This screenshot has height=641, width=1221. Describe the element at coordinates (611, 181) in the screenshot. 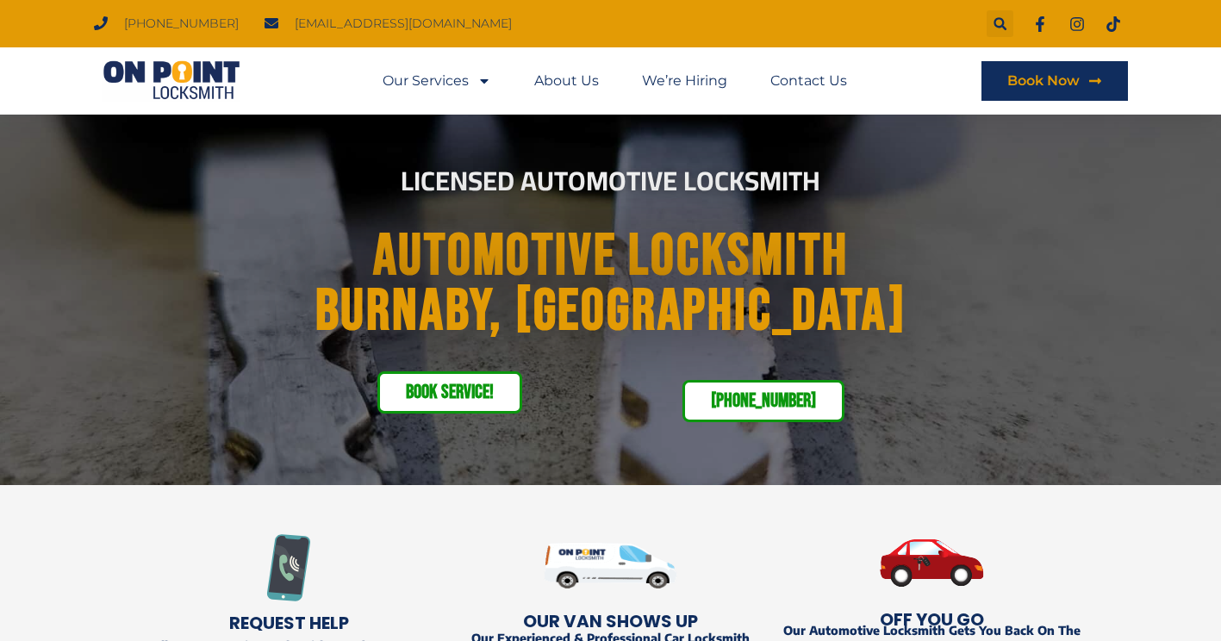

I see `h2: Licensed Automotive Locksmith` at that location.